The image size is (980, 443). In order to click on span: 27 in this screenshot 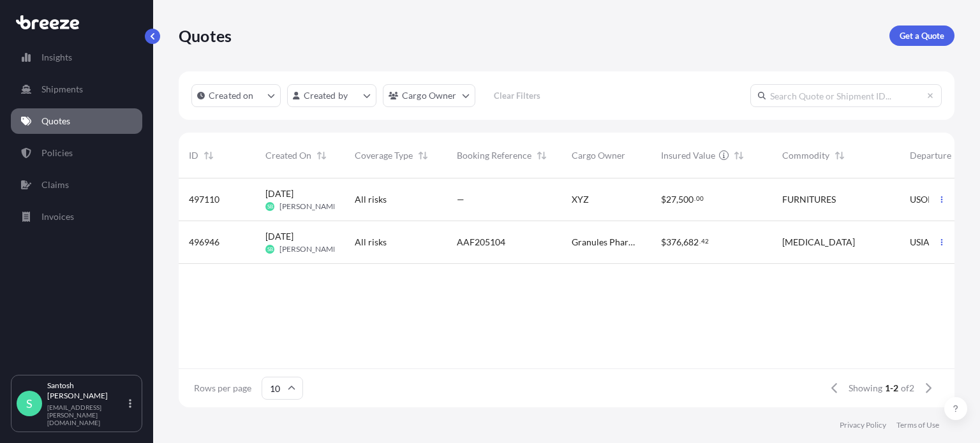, I will do `click(671, 200)`.